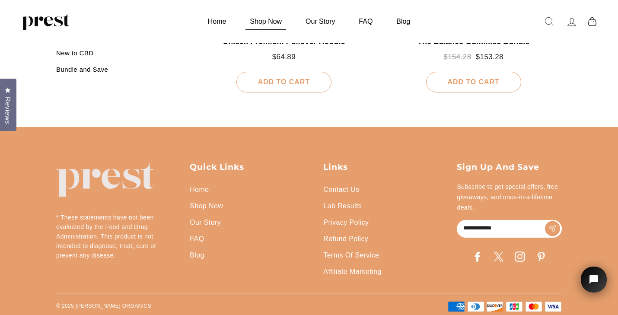 The width and height of the screenshot is (618, 315). Describe the element at coordinates (375, 167) in the screenshot. I see `p: Links` at that location.